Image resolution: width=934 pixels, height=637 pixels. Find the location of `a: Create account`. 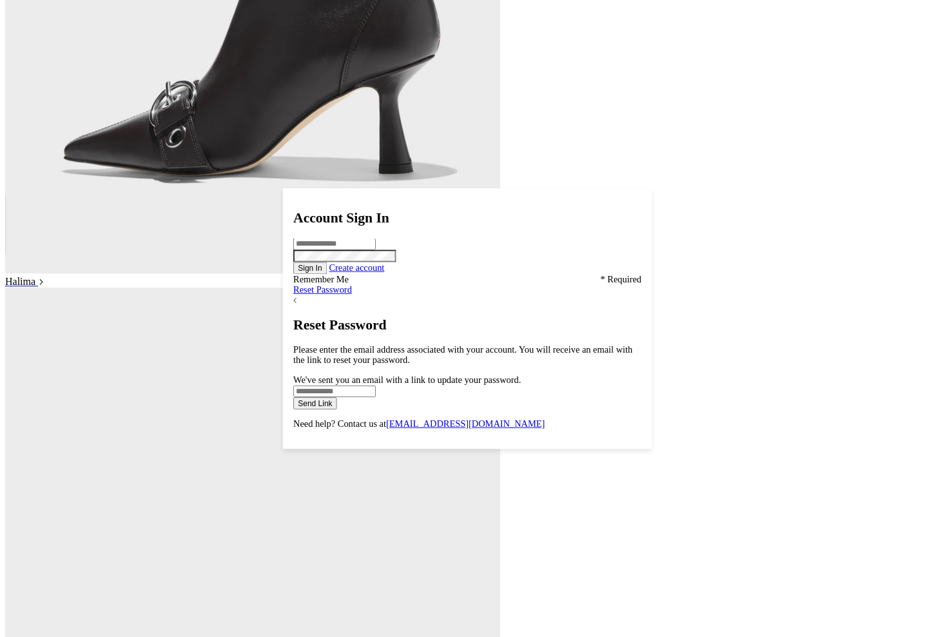

a: Create account is located at coordinates (357, 267).